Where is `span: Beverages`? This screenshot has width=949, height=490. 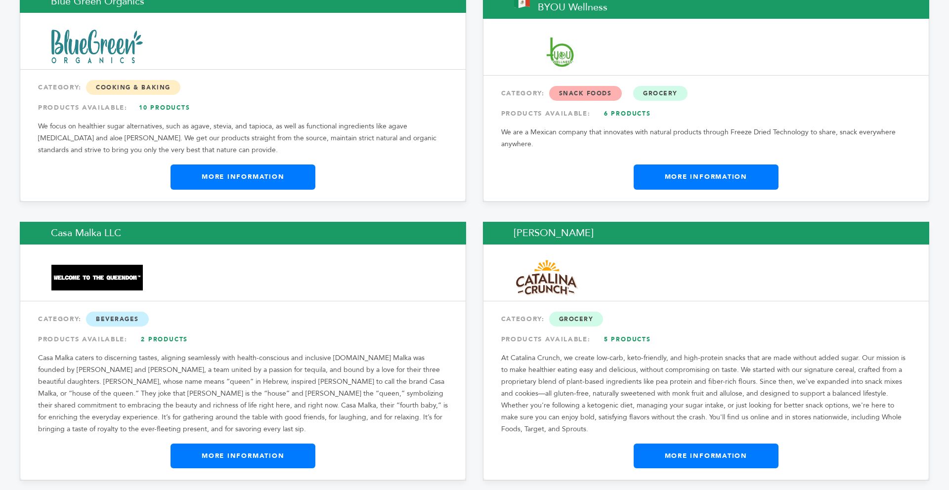 span: Beverages is located at coordinates (117, 319).